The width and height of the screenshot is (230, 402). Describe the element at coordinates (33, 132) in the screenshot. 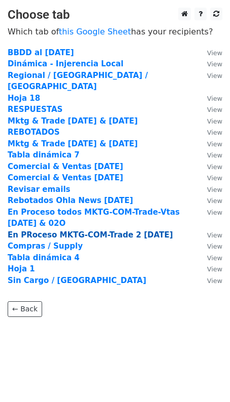

I see `strong: REBOTADOS` at that location.